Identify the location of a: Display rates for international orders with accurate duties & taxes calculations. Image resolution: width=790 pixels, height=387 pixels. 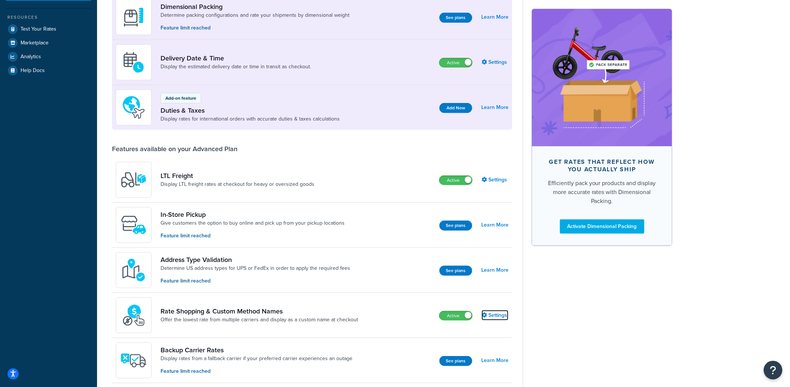
(250, 119).